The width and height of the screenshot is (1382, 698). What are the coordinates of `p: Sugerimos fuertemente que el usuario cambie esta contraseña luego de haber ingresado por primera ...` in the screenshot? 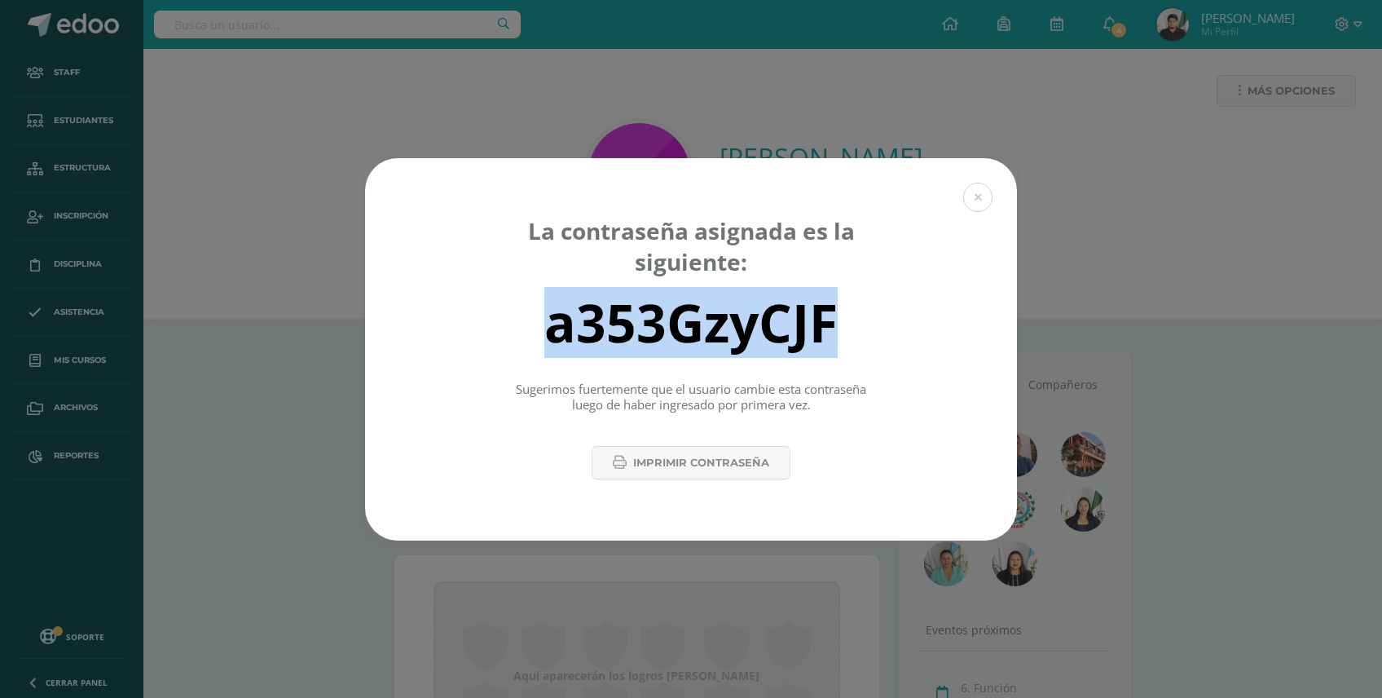 It's located at (691, 397).